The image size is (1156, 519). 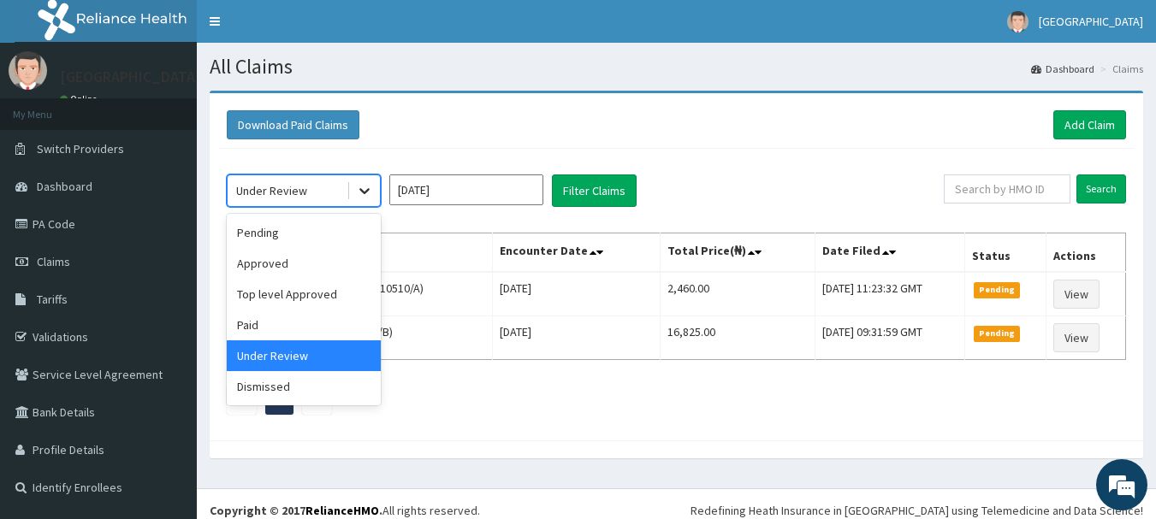 What do you see at coordinates (1101, 189) in the screenshot?
I see `input: Search` at bounding box center [1101, 189].